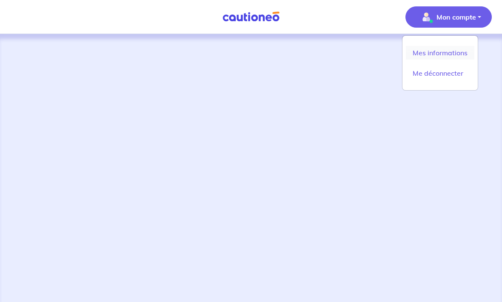 The image size is (502, 302). I want to click on a: Mes informations, so click(440, 53).